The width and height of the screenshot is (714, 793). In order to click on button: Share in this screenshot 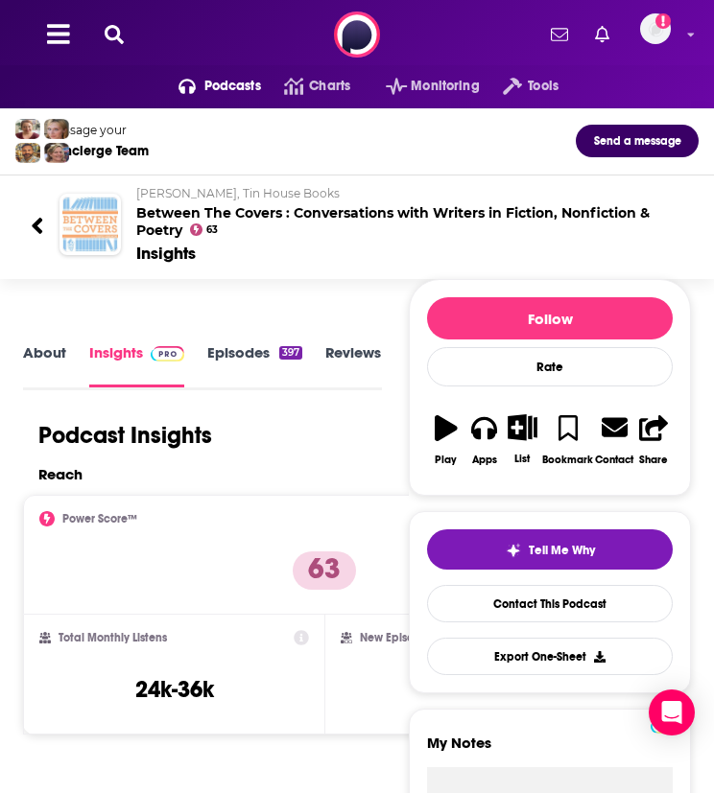, I will do `click(653, 439)`.